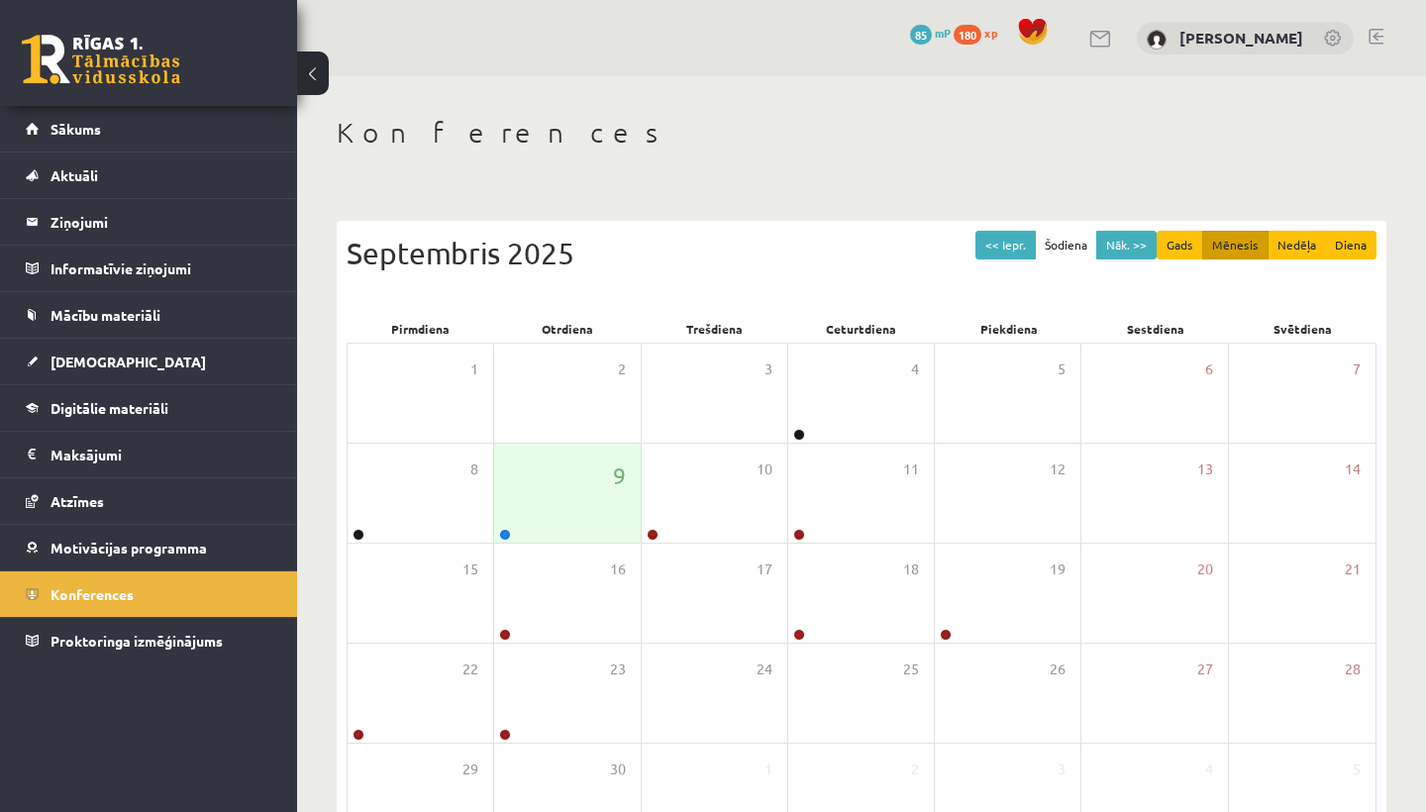 The height and width of the screenshot is (812, 1426). What do you see at coordinates (101, 59) in the screenshot?
I see `a: Rīgas 1. Tālmācības vidusskola` at bounding box center [101, 59].